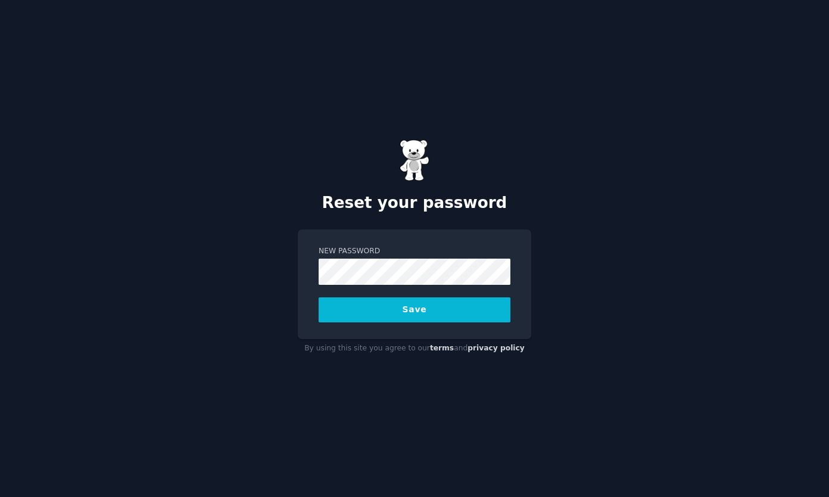 The height and width of the screenshot is (497, 829). What do you see at coordinates (414, 203) in the screenshot?
I see `h2: Reset your password` at bounding box center [414, 203].